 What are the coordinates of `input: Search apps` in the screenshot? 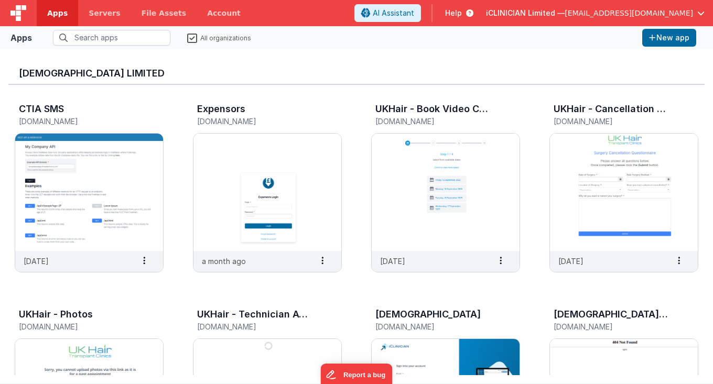 It's located at (112, 38).